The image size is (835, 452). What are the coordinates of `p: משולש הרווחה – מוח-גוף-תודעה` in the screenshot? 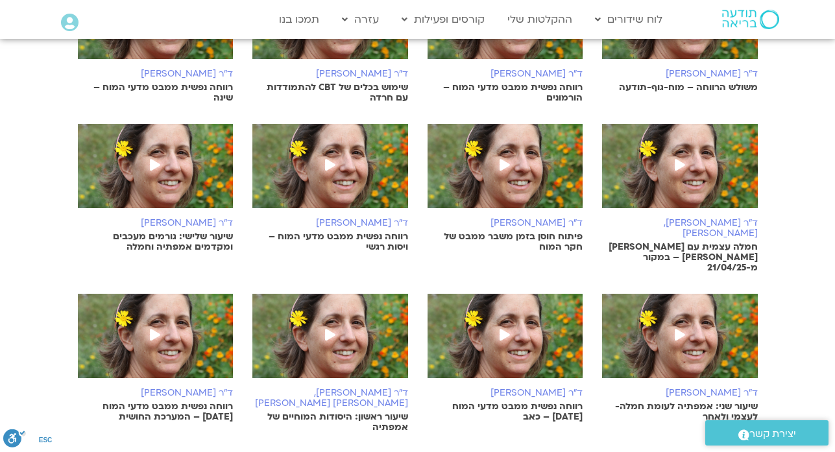 It's located at (680, 88).